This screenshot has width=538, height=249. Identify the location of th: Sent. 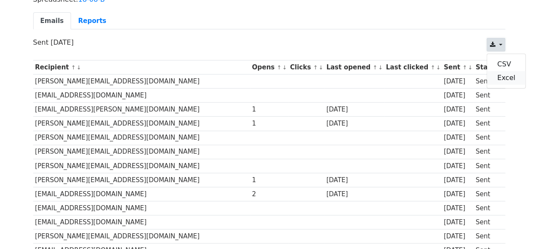
(457, 67).